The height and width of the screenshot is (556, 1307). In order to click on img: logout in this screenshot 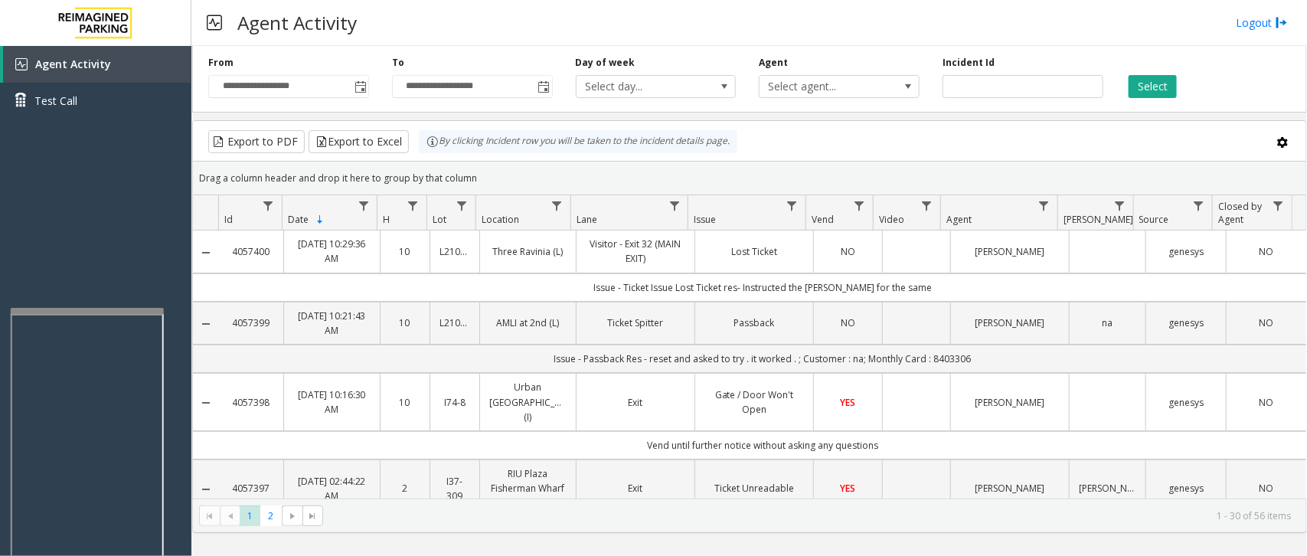, I will do `click(1282, 22)`.